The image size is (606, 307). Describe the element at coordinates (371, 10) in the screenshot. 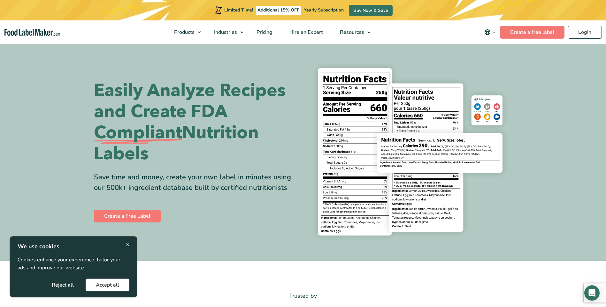

I see `a: Buy Now & Save` at that location.